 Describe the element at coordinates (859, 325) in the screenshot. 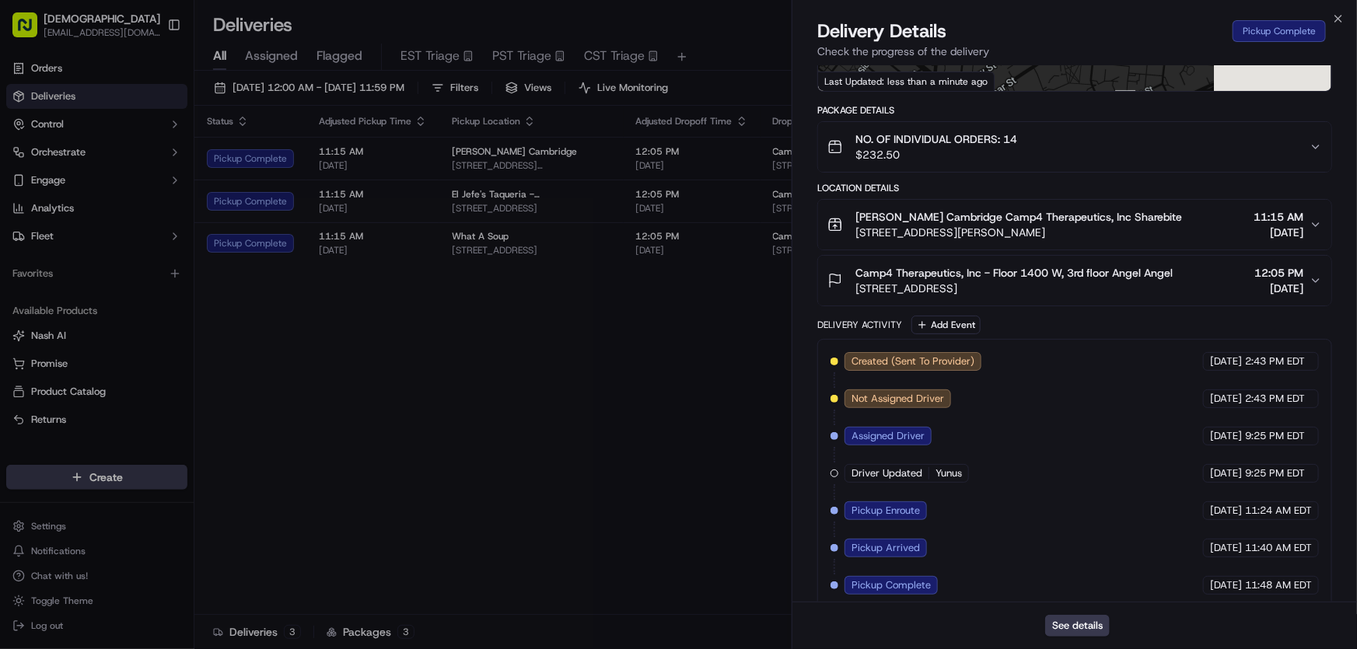

I see `div: Delivery Activity` at that location.